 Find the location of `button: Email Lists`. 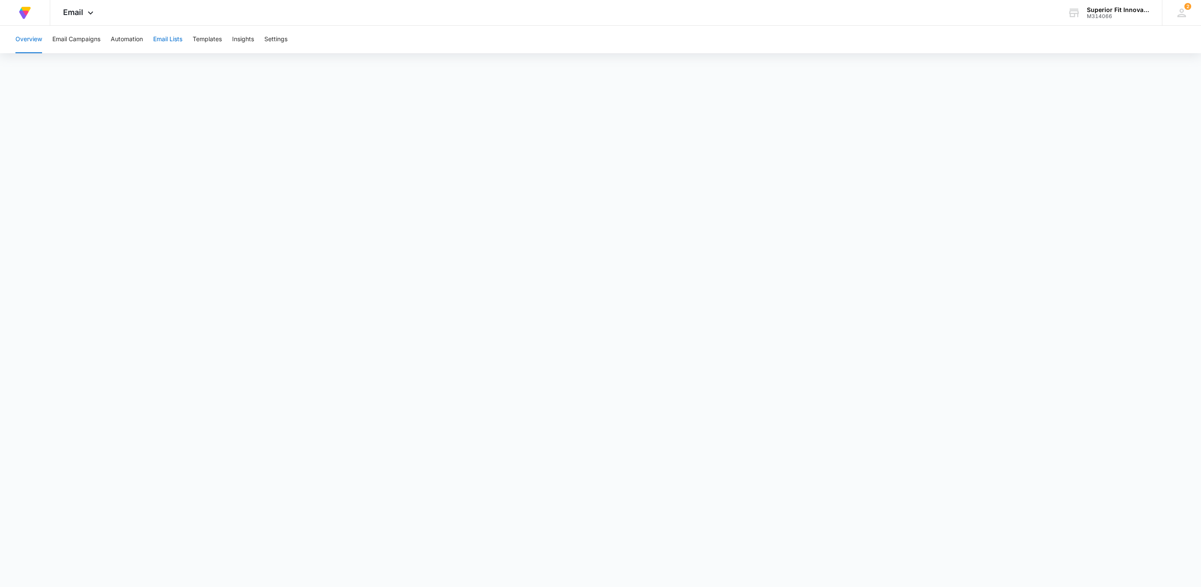

button: Email Lists is located at coordinates (168, 39).